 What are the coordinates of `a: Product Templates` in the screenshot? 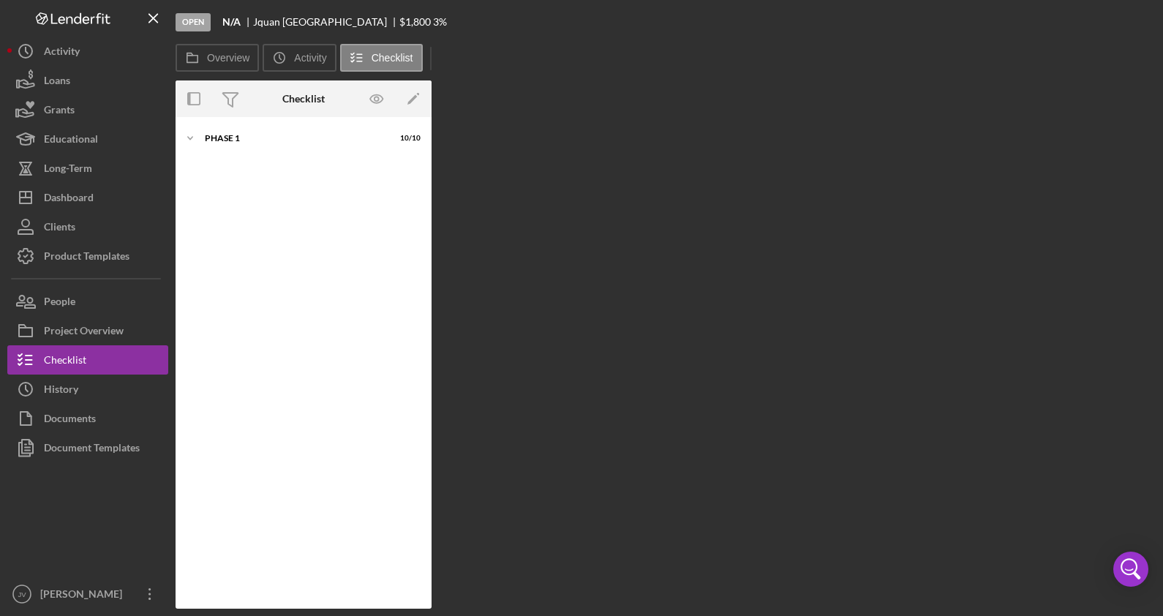 It's located at (88, 256).